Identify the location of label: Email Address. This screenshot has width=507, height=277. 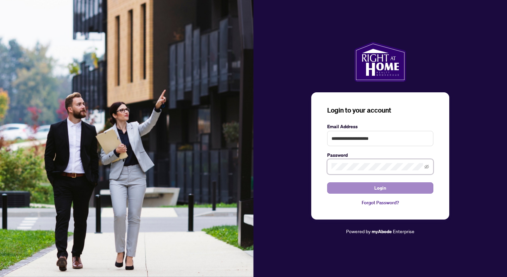
(381, 127).